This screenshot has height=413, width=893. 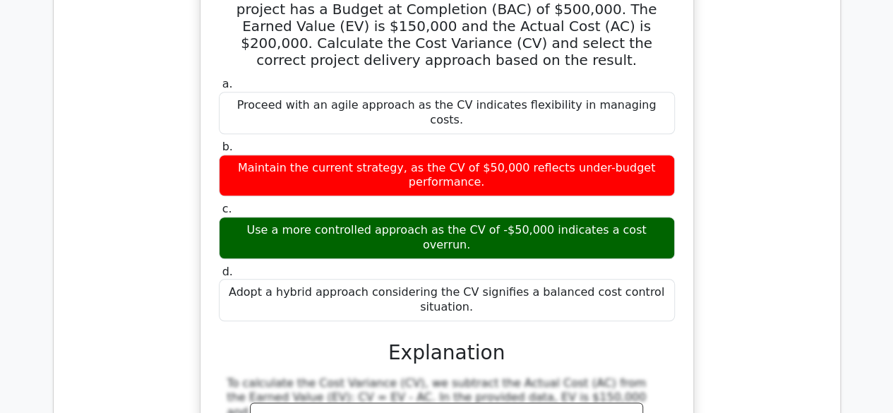 What do you see at coordinates (227, 146) in the screenshot?
I see `span: b.` at bounding box center [227, 146].